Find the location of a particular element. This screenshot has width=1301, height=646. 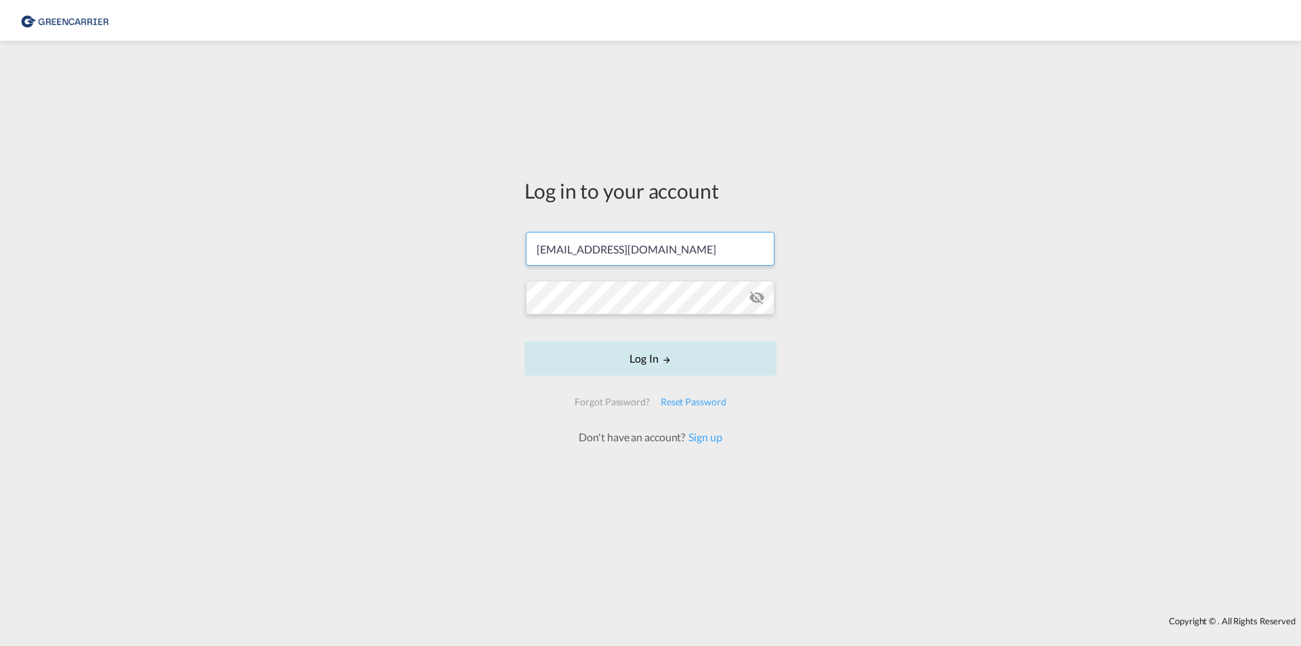

div: Forgot Password? is located at coordinates (612, 402).